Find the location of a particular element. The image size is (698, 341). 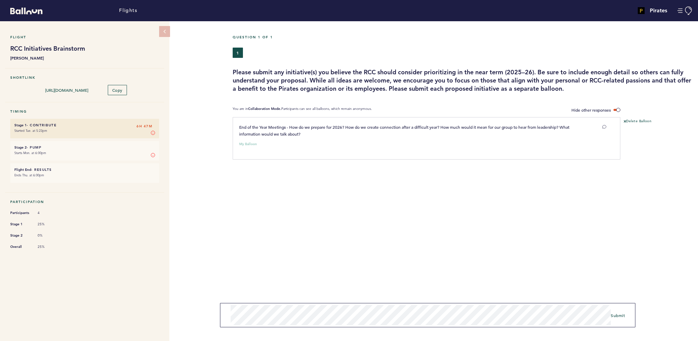

time: Starts Mon. at 6:00pm is located at coordinates (30, 153).